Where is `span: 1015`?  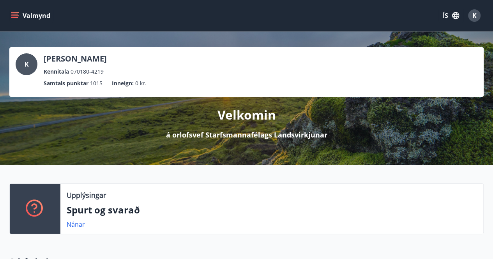 span: 1015 is located at coordinates (96, 83).